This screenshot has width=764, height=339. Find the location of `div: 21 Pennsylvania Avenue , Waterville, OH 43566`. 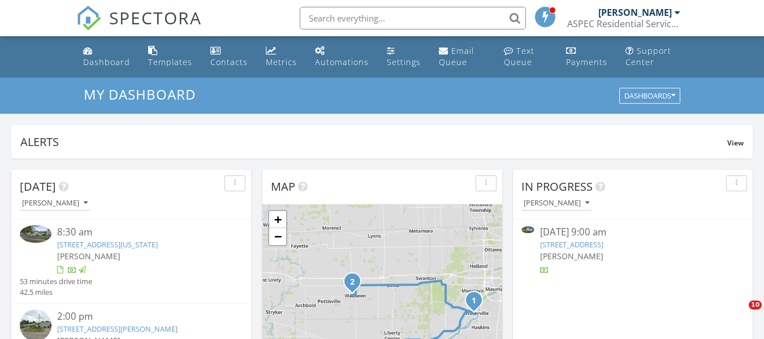

div: 21 Pennsylvania Avenue , Waterville, OH 43566 is located at coordinates (477, 303).